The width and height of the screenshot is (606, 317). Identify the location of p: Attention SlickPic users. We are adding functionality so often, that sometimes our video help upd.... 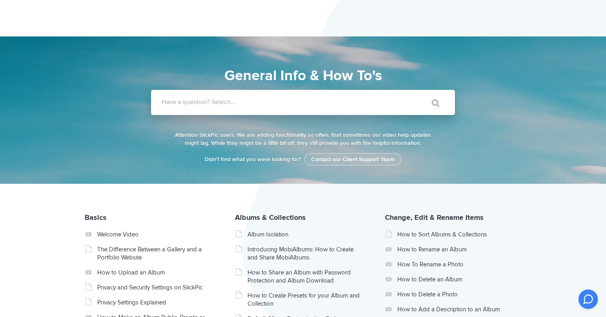
(303, 139).